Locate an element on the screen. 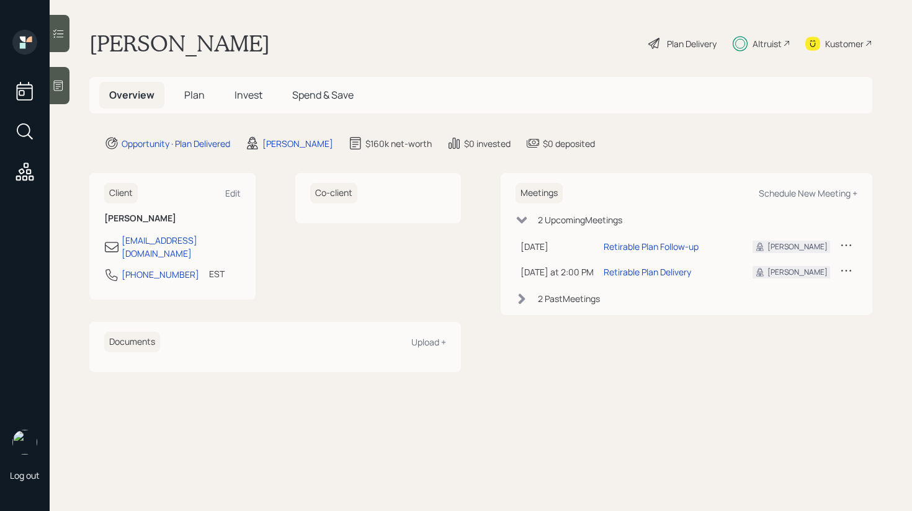 This screenshot has height=511, width=912. h6: Client is located at coordinates (121, 193).